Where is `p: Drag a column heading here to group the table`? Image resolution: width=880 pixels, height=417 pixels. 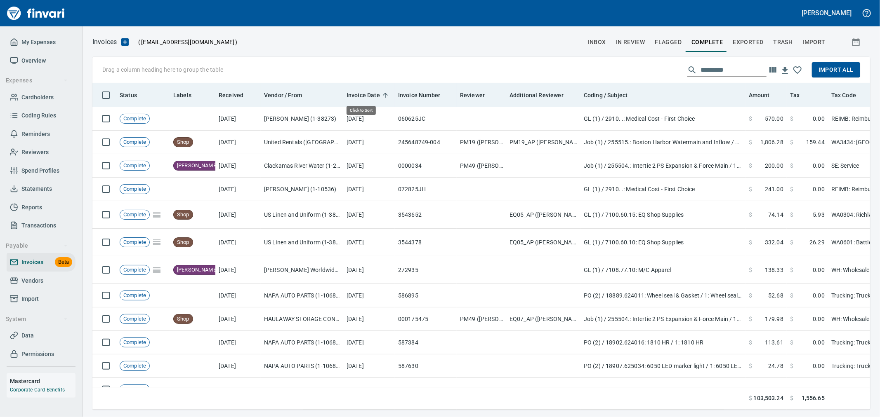 p: Drag a column heading here to group the table is located at coordinates (163, 70).